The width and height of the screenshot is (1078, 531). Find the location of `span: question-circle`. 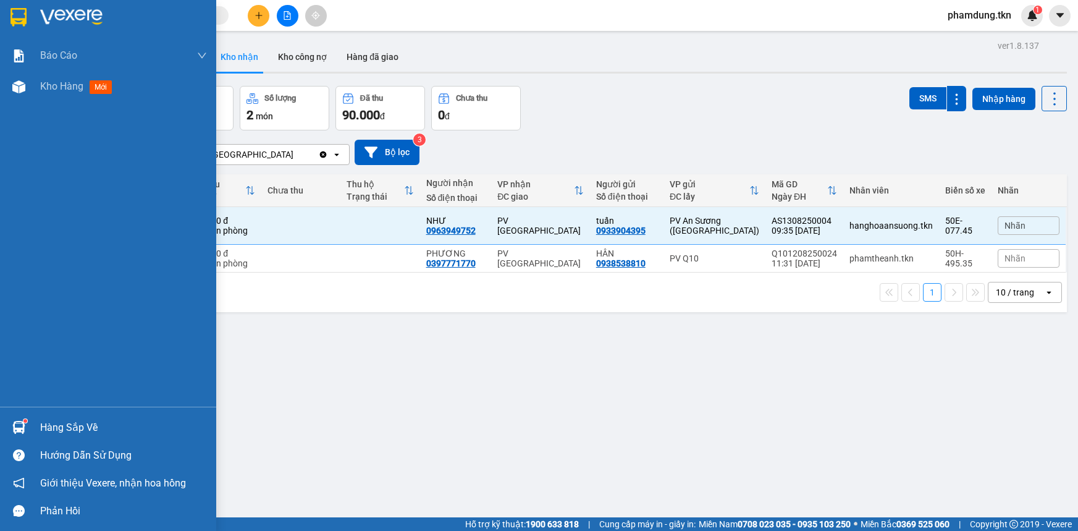

span: question-circle is located at coordinates (19, 455).